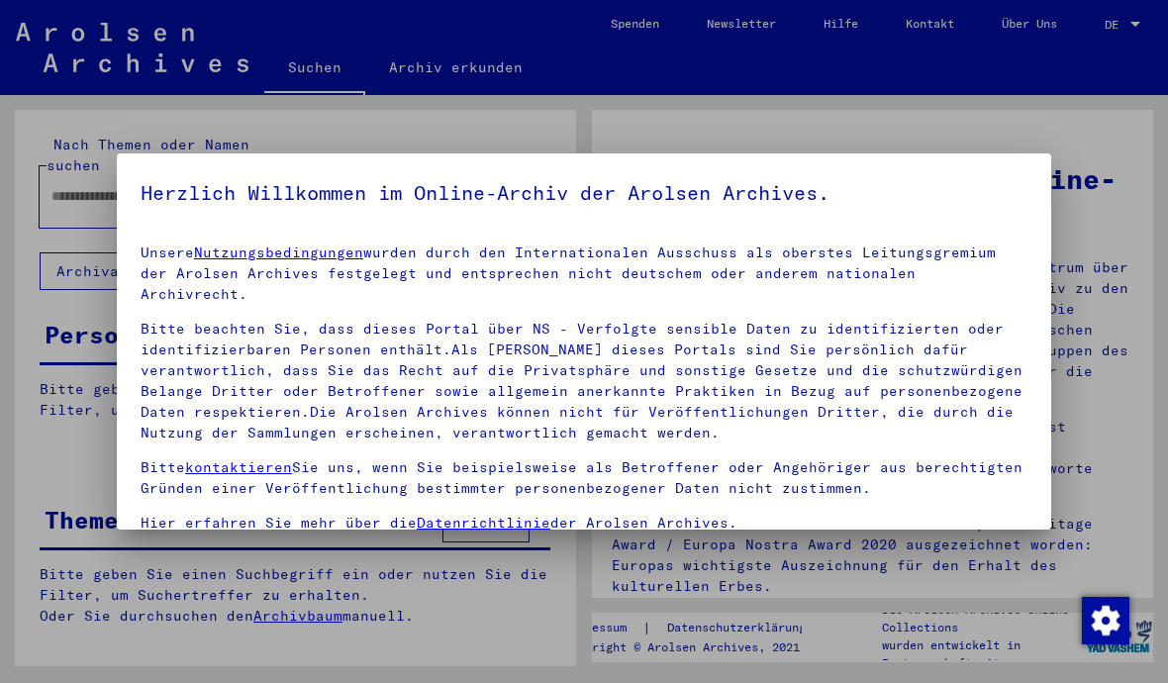 This screenshot has width=1168, height=683. Describe the element at coordinates (1106, 621) in the screenshot. I see `img: Zustimmung ändern` at that location.